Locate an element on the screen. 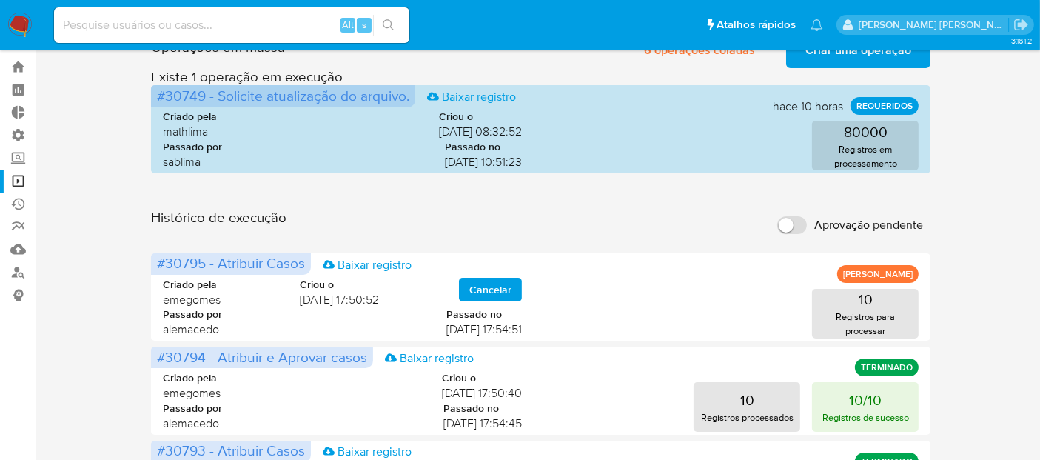 The width and height of the screenshot is (1040, 460). input: Pesquise usuários ou casos... is located at coordinates (232, 25).